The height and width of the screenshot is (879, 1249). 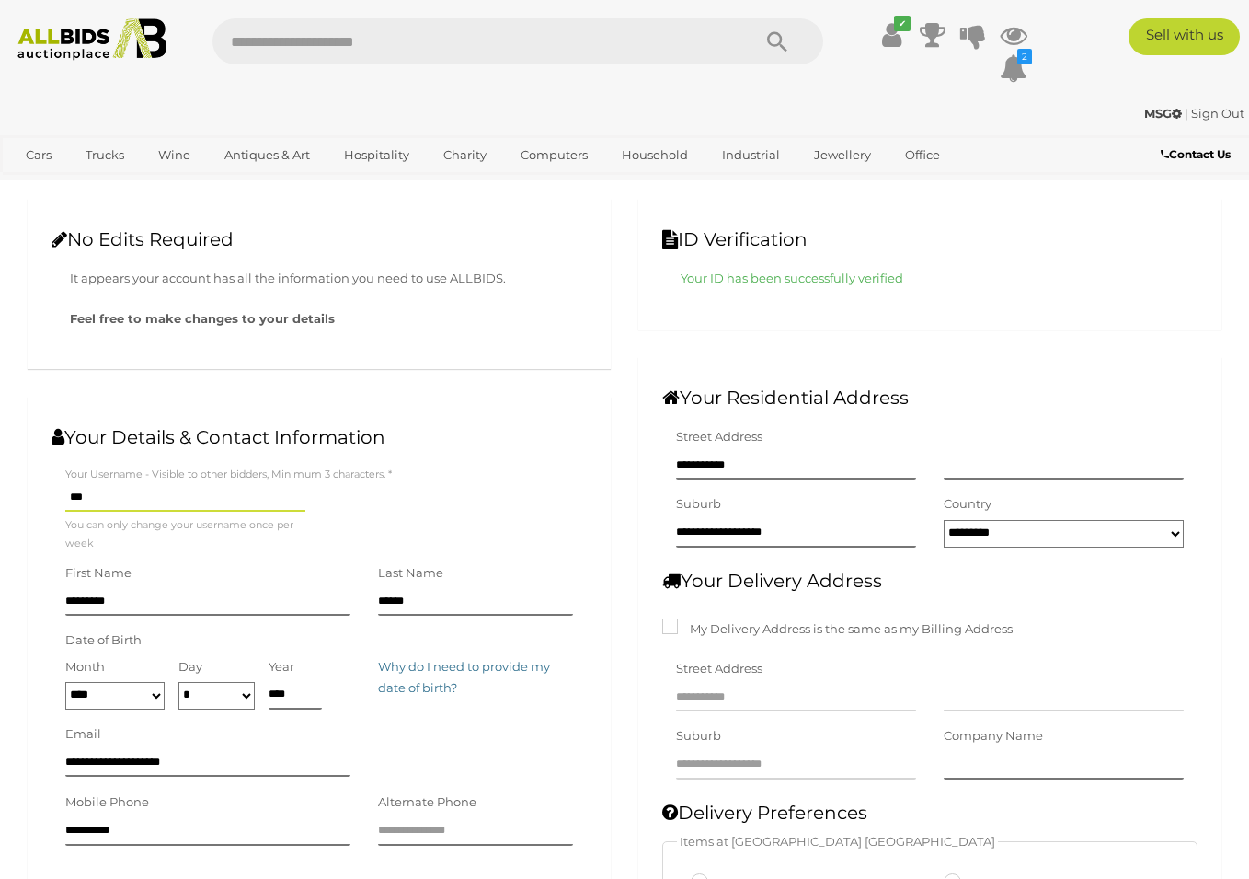 What do you see at coordinates (655, 155) in the screenshot?
I see `a: Household` at bounding box center [655, 155].